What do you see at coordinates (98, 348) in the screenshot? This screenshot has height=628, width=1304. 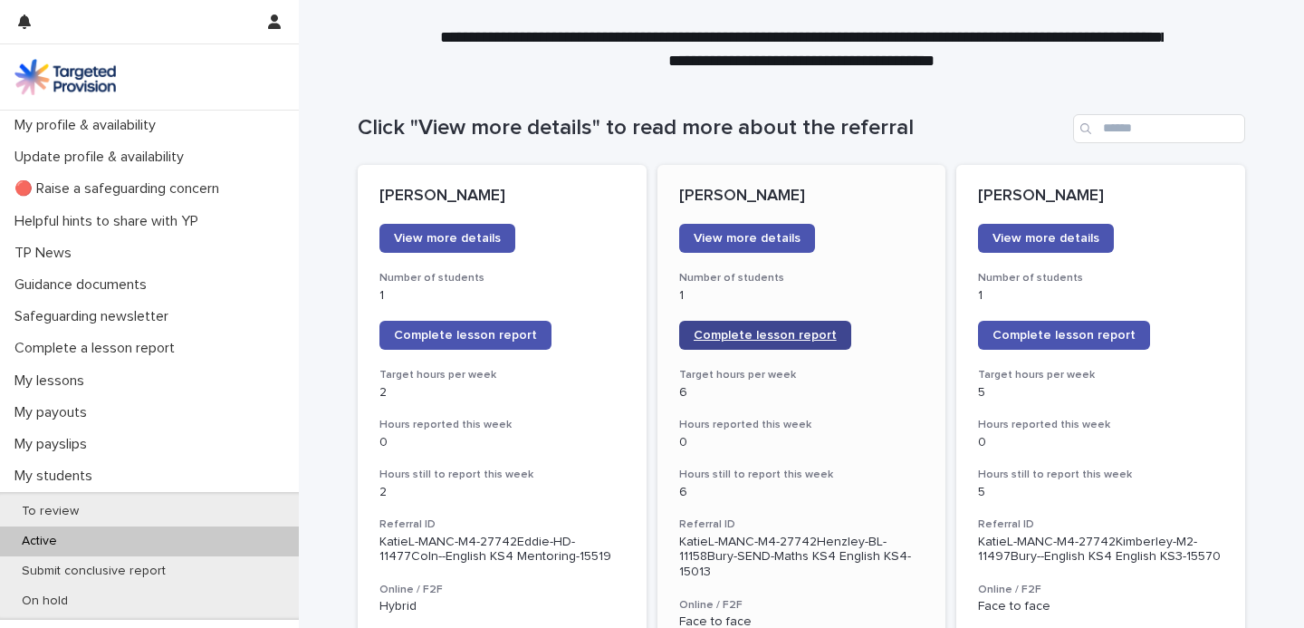 I see `p: Complete a lesson report` at bounding box center [98, 348].